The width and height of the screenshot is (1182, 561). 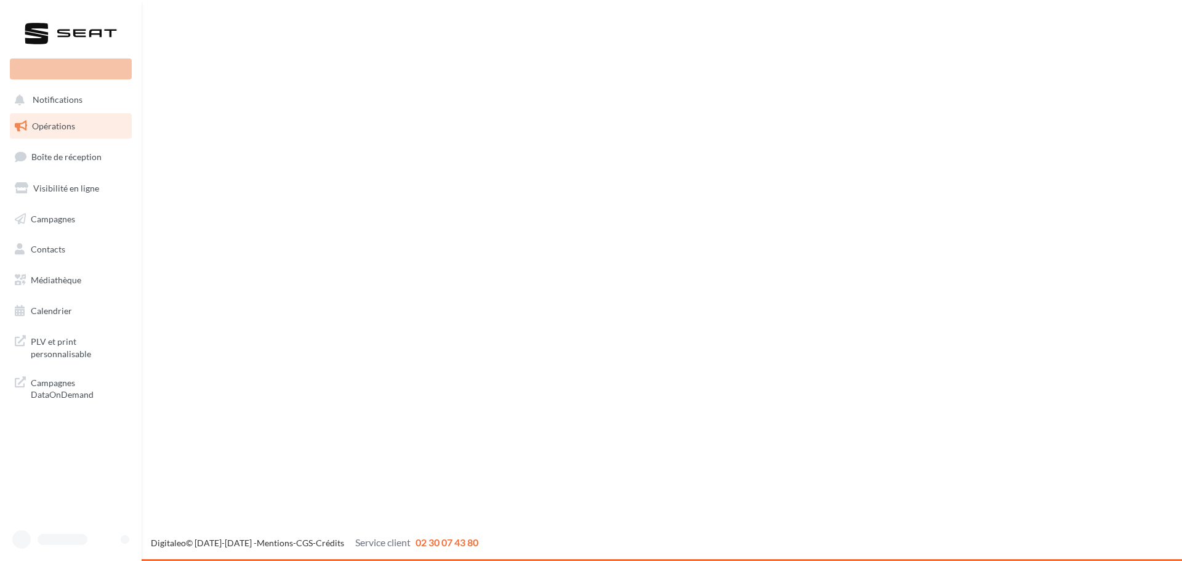 I want to click on span: Boîte de réception, so click(x=66, y=156).